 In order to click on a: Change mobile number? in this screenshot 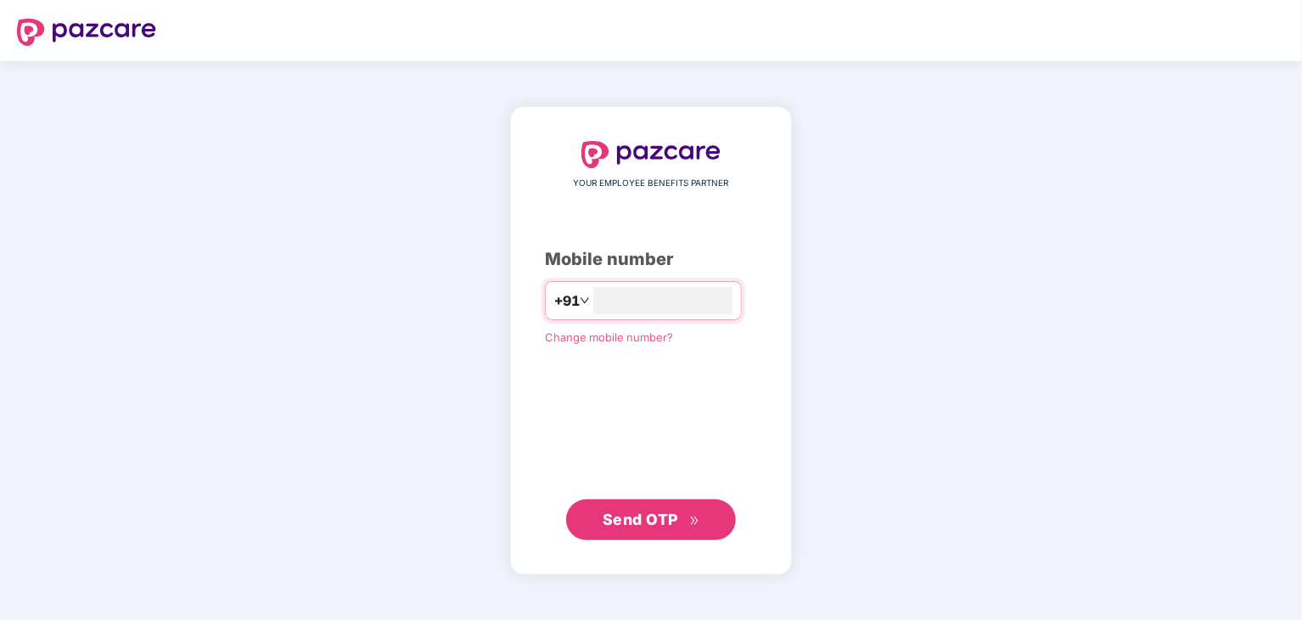, I will do `click(609, 337)`.